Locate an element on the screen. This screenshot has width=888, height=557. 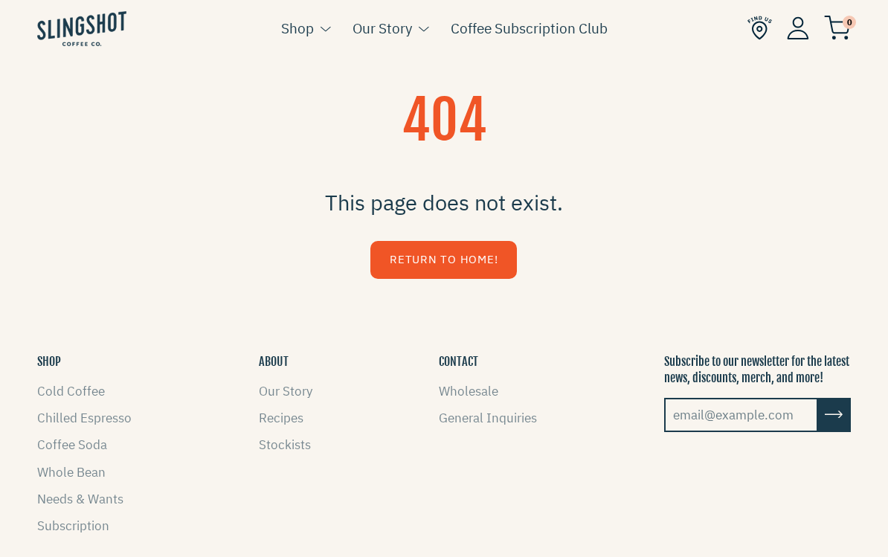
input: email@example.com is located at coordinates (740, 415).